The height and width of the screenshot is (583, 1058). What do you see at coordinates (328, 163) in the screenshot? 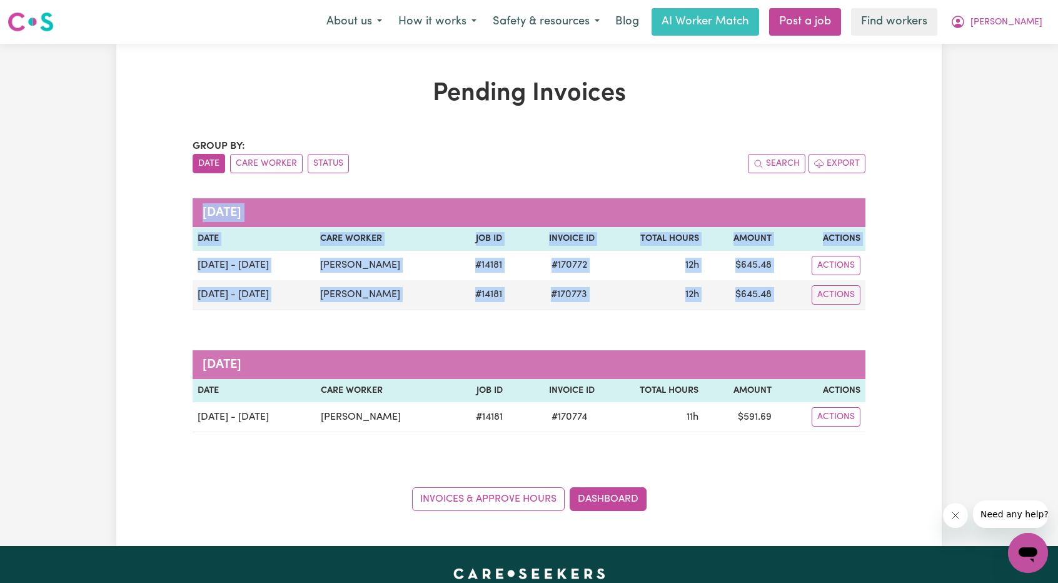
I see `button: sort invoices by paid status` at bounding box center [328, 163].